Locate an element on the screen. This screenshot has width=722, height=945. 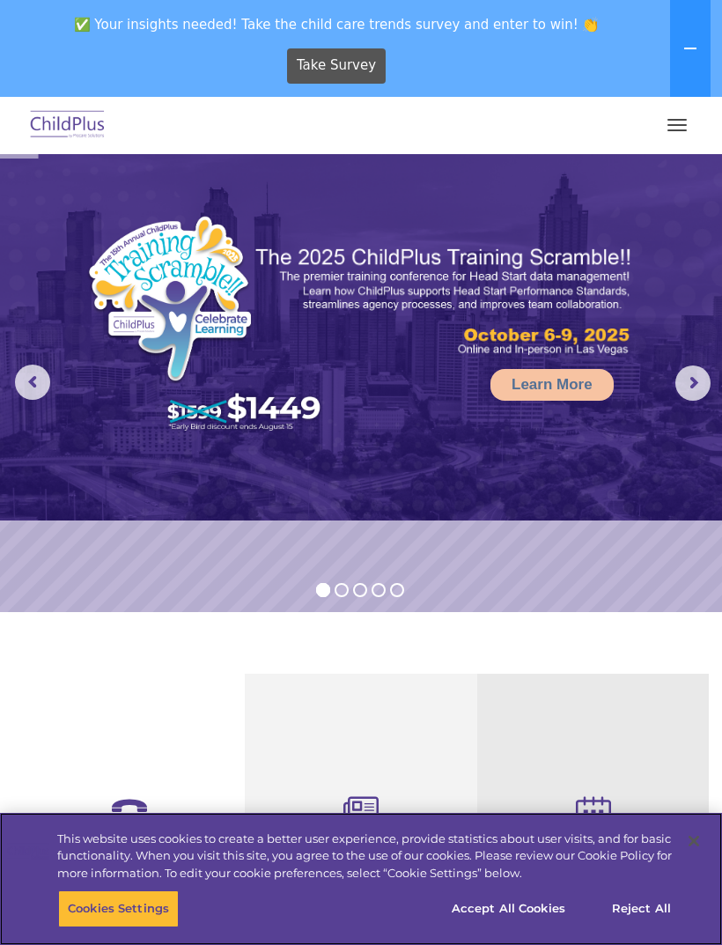
button: Cookies Settings is located at coordinates (118, 909).